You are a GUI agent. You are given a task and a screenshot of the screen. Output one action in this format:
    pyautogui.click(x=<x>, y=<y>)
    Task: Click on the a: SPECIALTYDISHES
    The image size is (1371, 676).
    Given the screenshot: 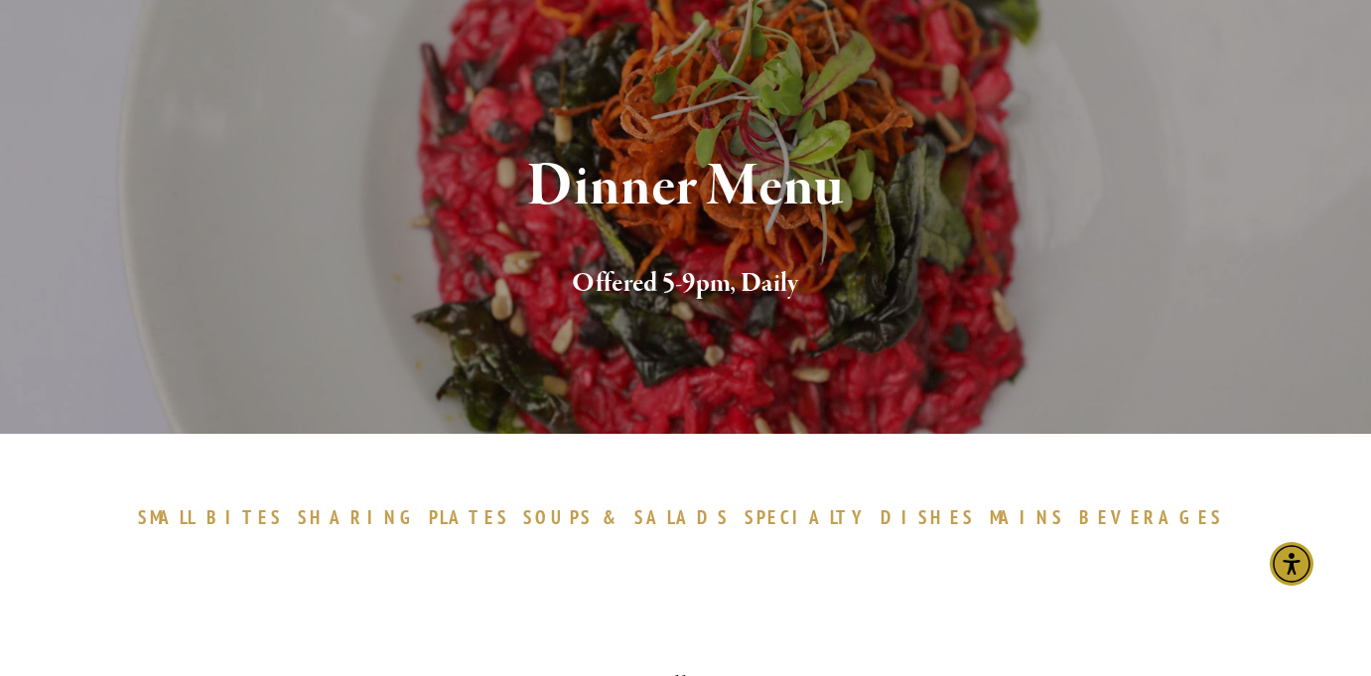 What is the action you would take?
    pyautogui.click(x=865, y=517)
    